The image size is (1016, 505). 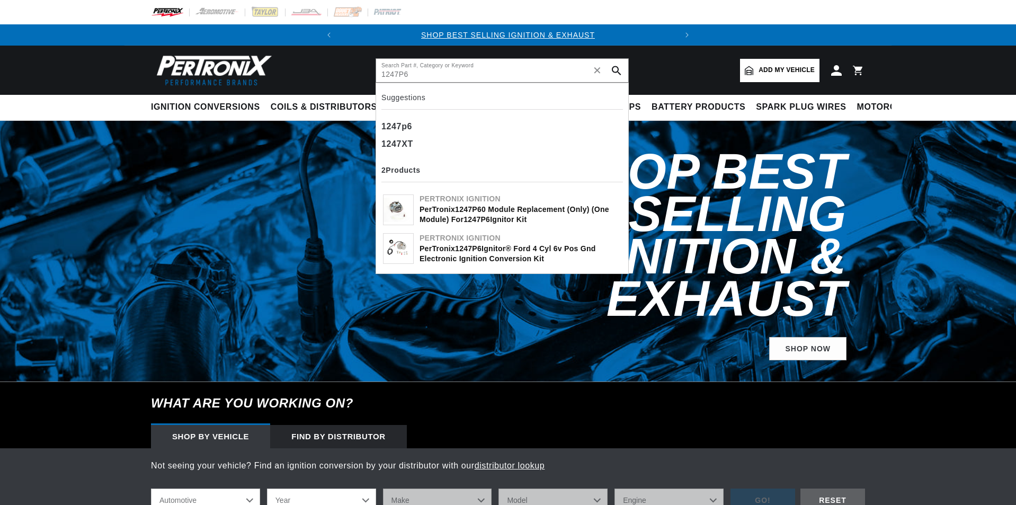 What do you see at coordinates (508, 35) in the screenshot?
I see `slideshow-component: Translation missing: en.sections.announcements.announcement_bar` at bounding box center [508, 35].